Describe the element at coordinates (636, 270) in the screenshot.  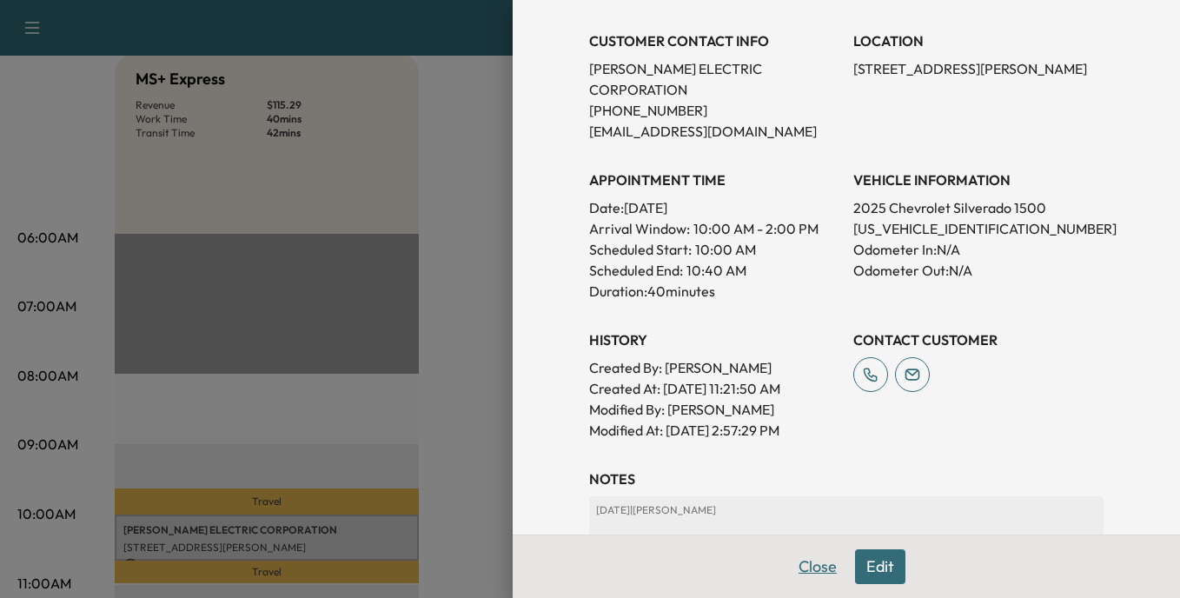
I see `p: Scheduled End:` at that location.